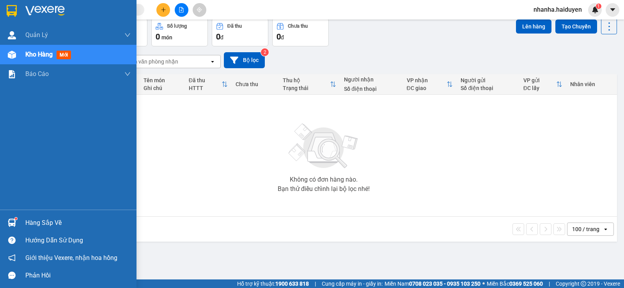 The width and height of the screenshot is (624, 288). What do you see at coordinates (265, 52) in the screenshot?
I see `sup: 2` at bounding box center [265, 52].